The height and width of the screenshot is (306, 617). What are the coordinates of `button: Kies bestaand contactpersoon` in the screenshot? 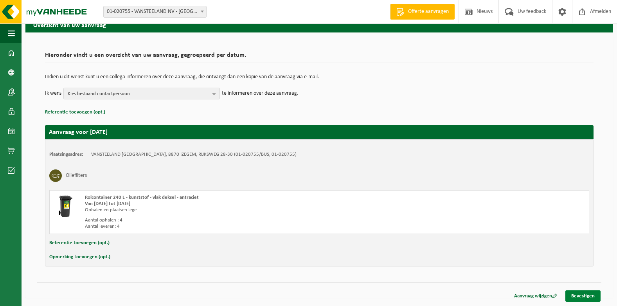 It's located at (142, 94).